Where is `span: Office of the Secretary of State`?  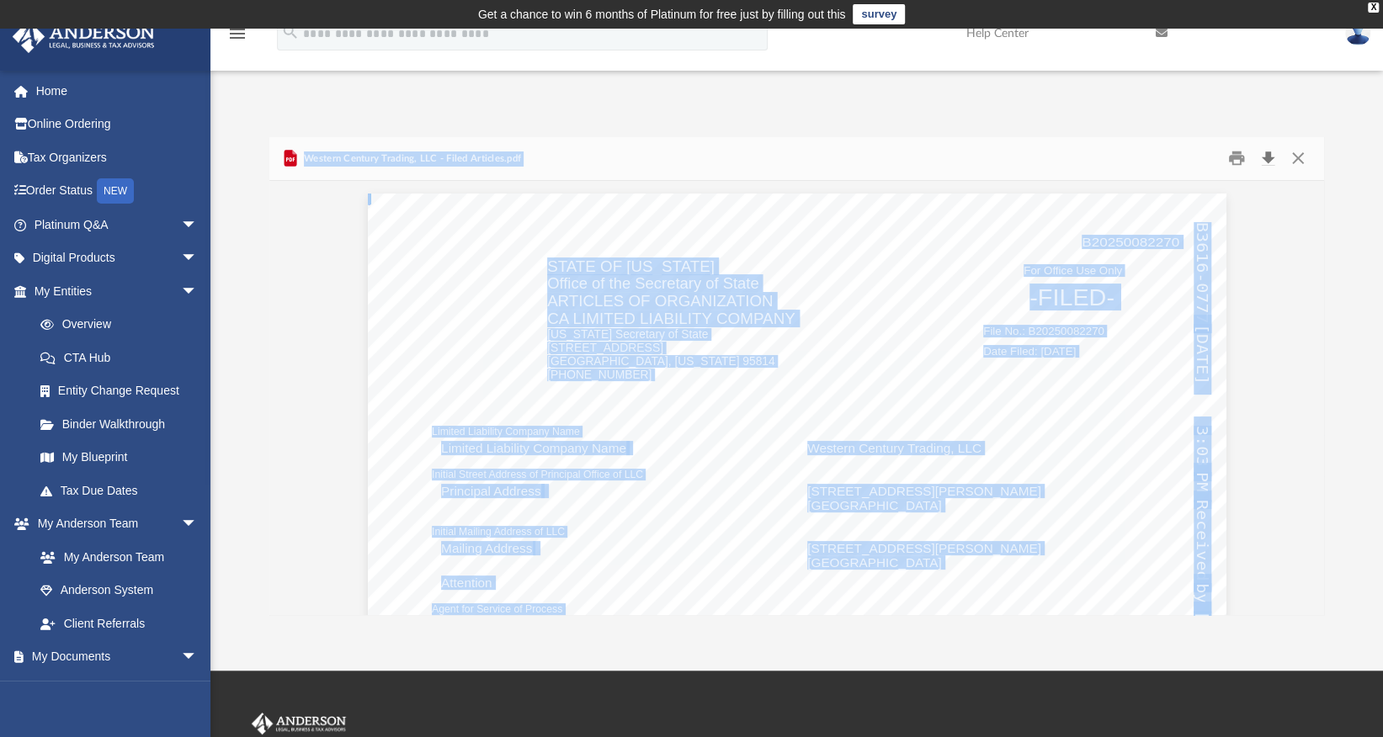 span: Office of the Secretary of State is located at coordinates (653, 284).